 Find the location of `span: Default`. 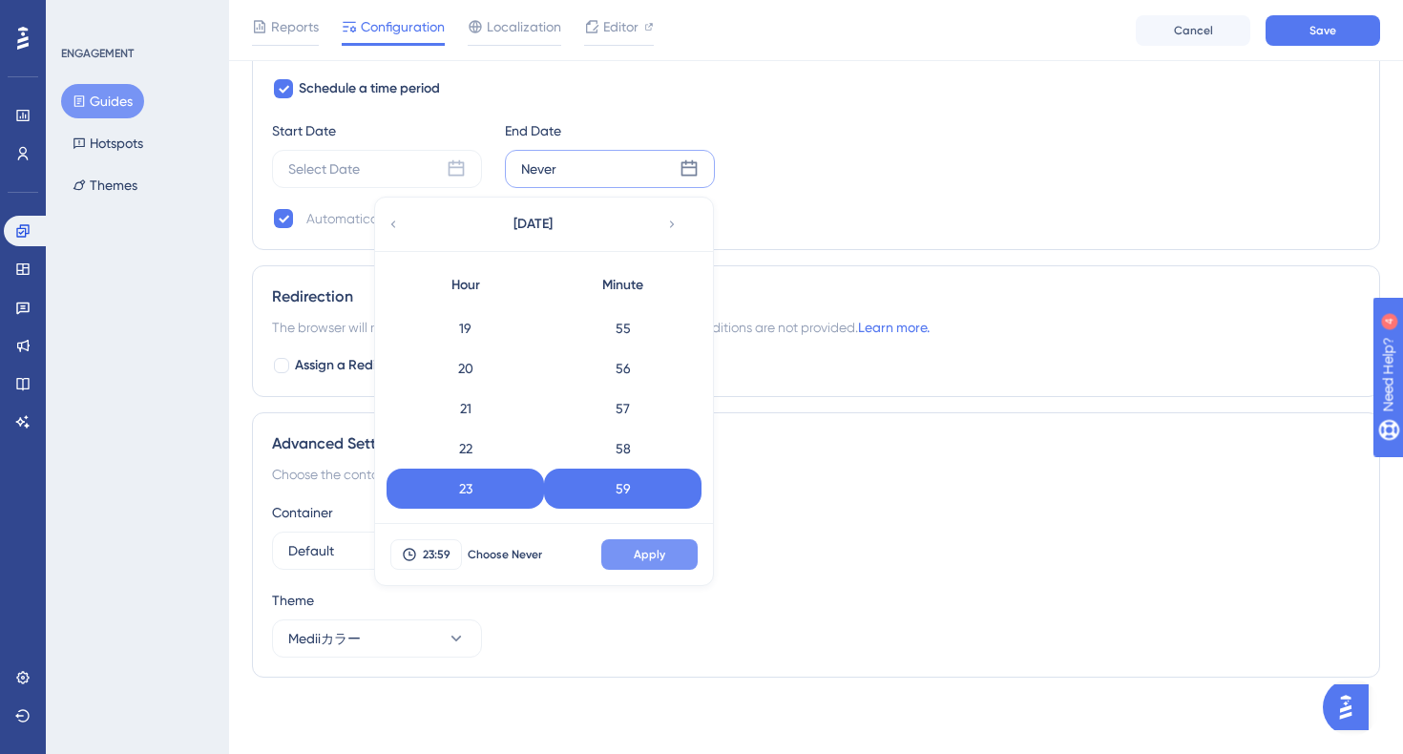

span: Default is located at coordinates (311, 551).